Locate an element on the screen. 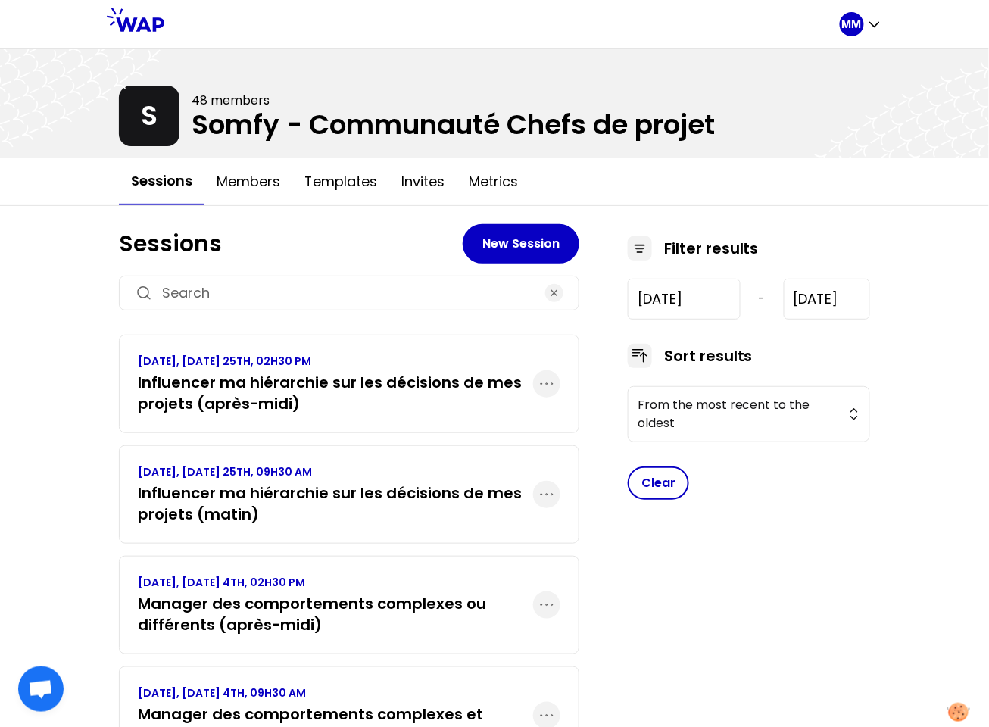  button: Members is located at coordinates (248, 182).